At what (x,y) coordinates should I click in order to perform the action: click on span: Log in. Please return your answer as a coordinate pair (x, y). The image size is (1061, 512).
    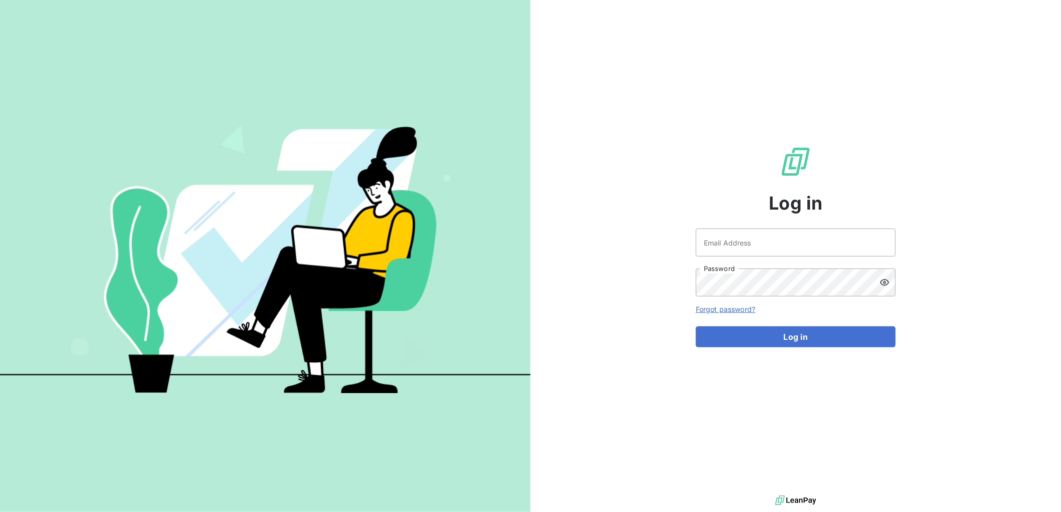
    Looking at the image, I should click on (796, 203).